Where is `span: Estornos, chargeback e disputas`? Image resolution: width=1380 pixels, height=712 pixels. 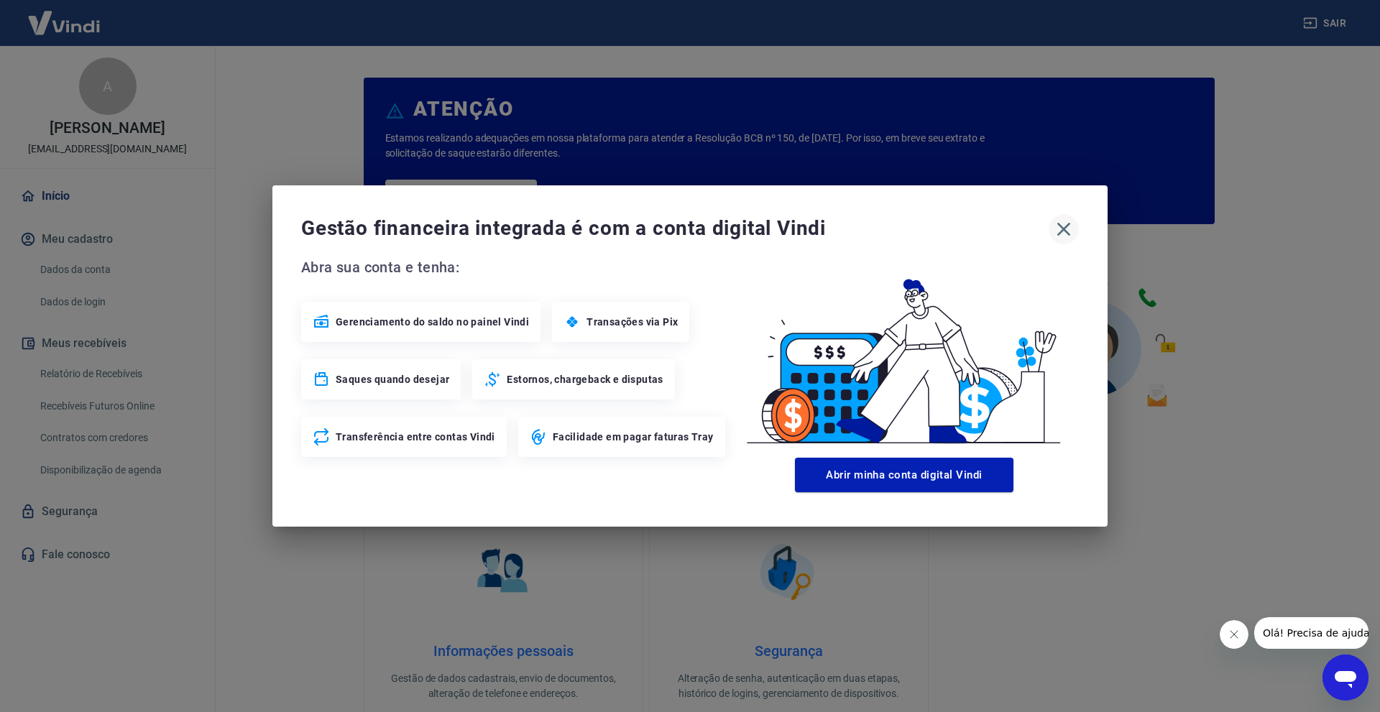
span: Estornos, chargeback e disputas is located at coordinates (584, 379).